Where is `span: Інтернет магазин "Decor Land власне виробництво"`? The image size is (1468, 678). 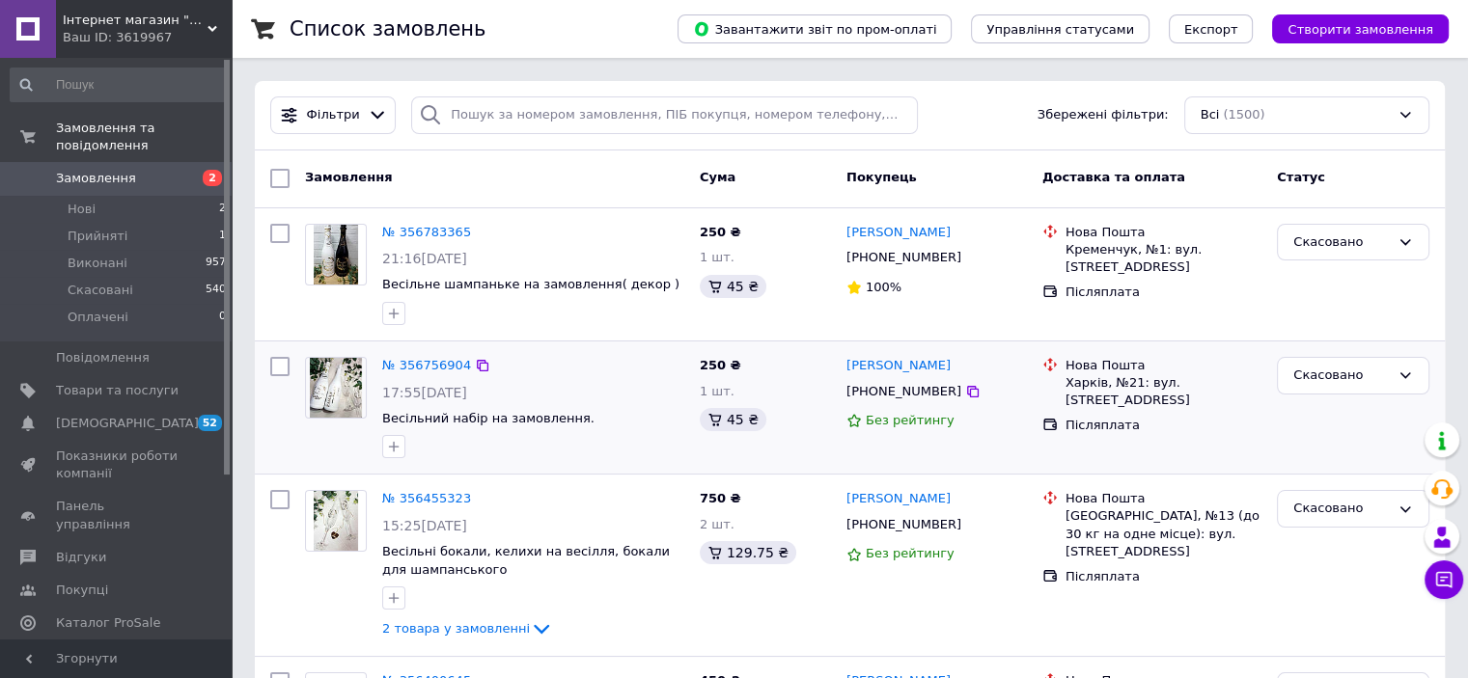 span: Інтернет магазин "Decor Land власне виробництво" is located at coordinates (135, 20).